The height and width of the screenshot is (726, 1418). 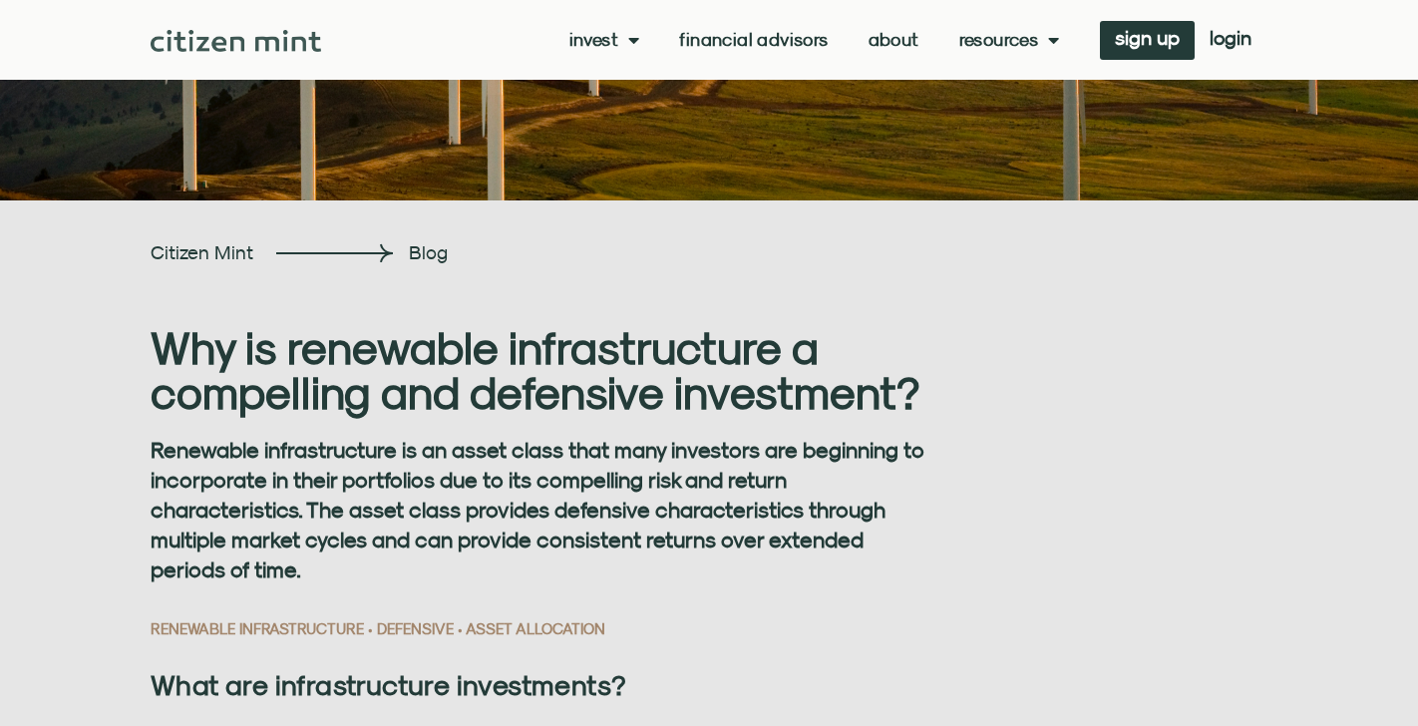 What do you see at coordinates (1231, 38) in the screenshot?
I see `span: login` at bounding box center [1231, 38].